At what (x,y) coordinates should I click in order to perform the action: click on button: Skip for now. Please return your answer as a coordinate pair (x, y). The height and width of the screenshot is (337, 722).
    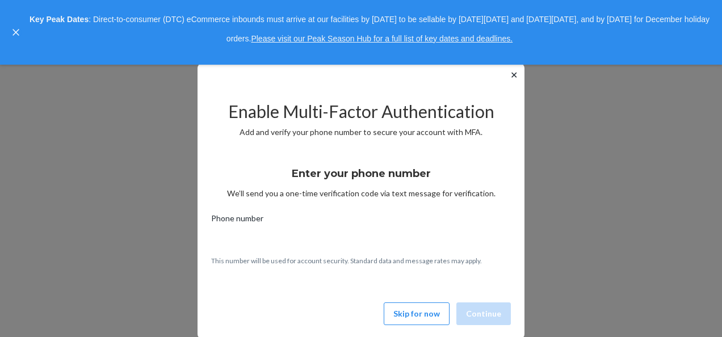
    Looking at the image, I should click on (417, 314).